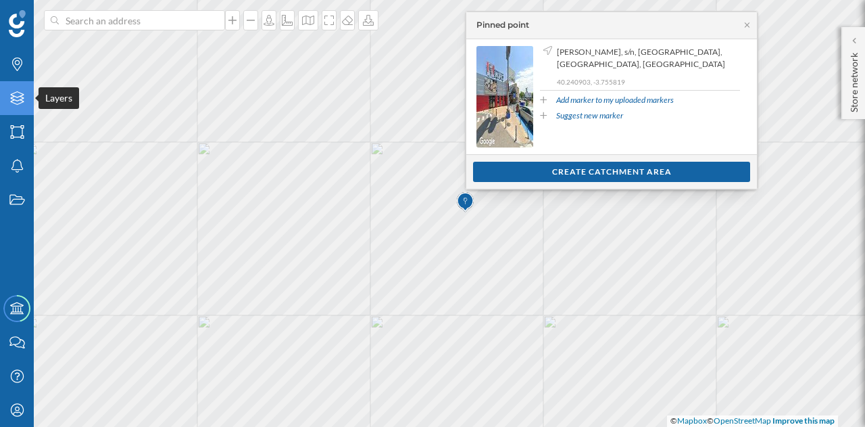  I want to click on p: Store network, so click(854, 80).